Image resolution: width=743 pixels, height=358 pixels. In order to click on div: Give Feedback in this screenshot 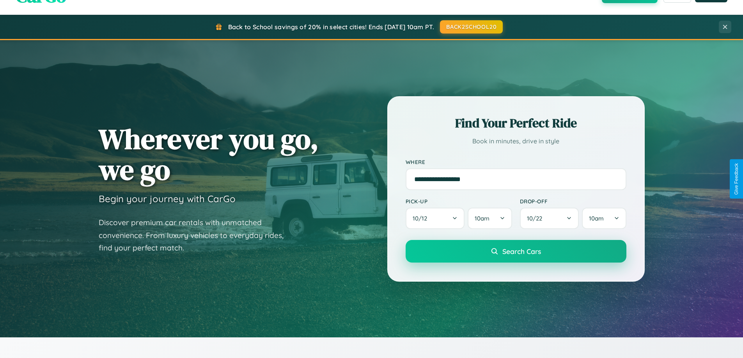, I will do `click(736, 179)`.